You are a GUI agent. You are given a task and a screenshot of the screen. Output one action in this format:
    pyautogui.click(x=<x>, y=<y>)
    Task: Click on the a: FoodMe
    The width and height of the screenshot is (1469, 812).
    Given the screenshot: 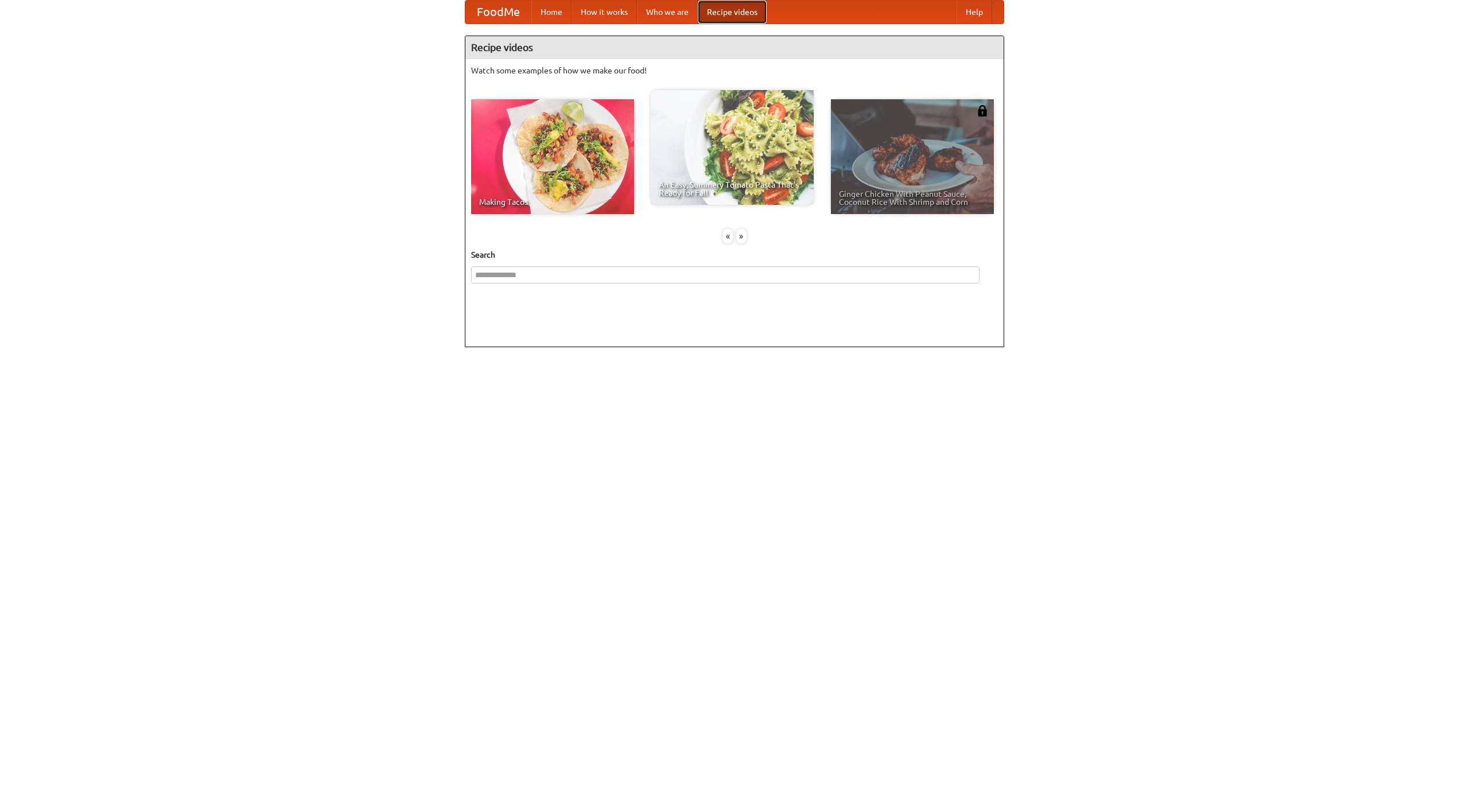 What is the action you would take?
    pyautogui.click(x=498, y=12)
    